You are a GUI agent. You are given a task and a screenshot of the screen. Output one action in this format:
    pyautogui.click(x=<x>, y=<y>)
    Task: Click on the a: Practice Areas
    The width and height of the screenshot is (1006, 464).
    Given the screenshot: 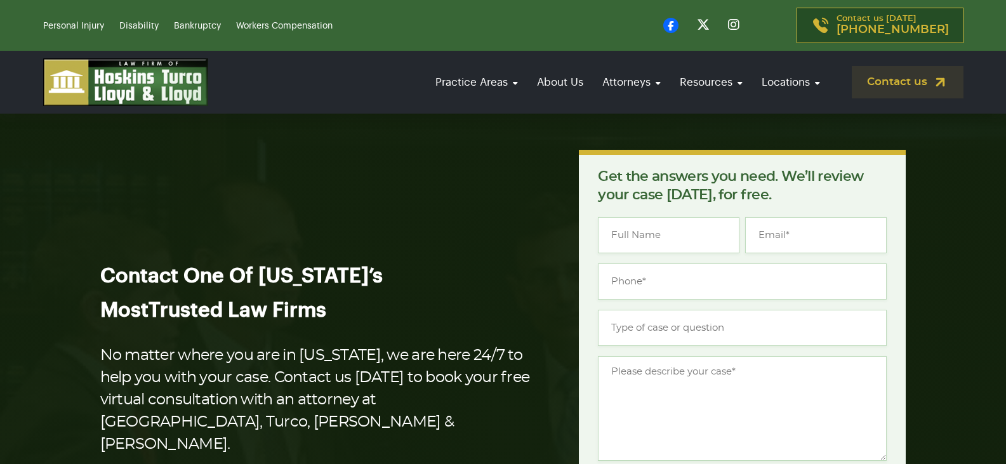 What is the action you would take?
    pyautogui.click(x=477, y=82)
    